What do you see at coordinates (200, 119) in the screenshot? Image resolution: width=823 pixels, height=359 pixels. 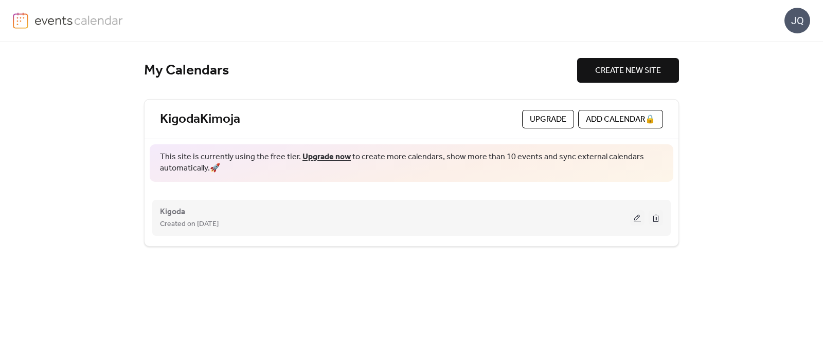 I see `a: KigodaKimoja` at bounding box center [200, 119].